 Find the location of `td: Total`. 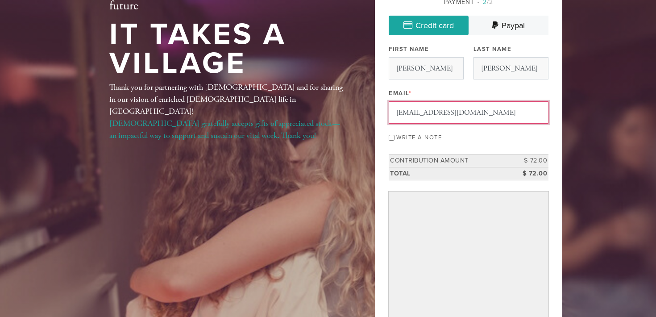

td: Total is located at coordinates (449, 173).